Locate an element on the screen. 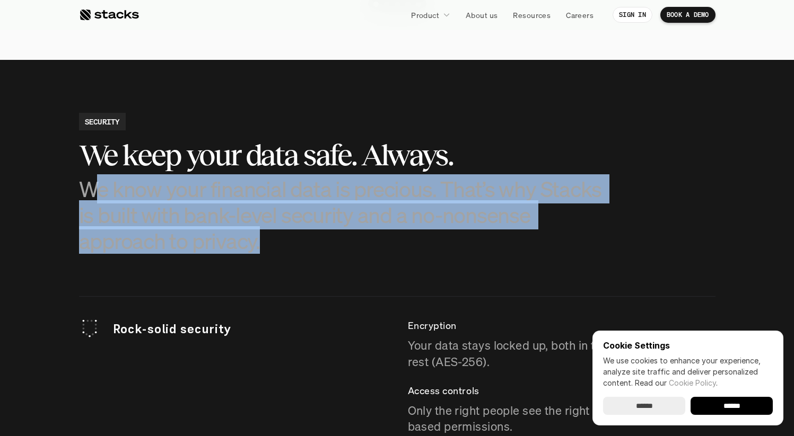 The height and width of the screenshot is (436, 794). p: Only the right people see the right stuff, thanks to role-based permissions. is located at coordinates (561, 419).